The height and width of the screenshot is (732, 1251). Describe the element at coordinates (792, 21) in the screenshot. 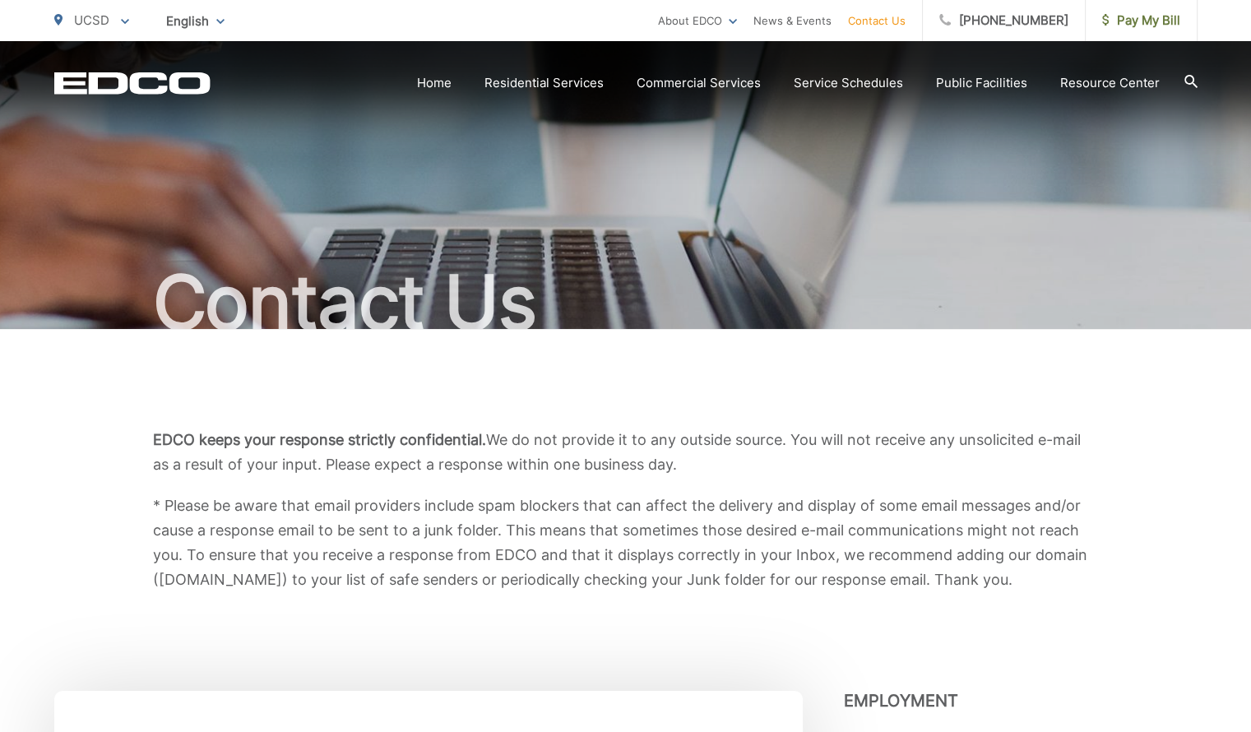

I see `a: News & Events` at that location.